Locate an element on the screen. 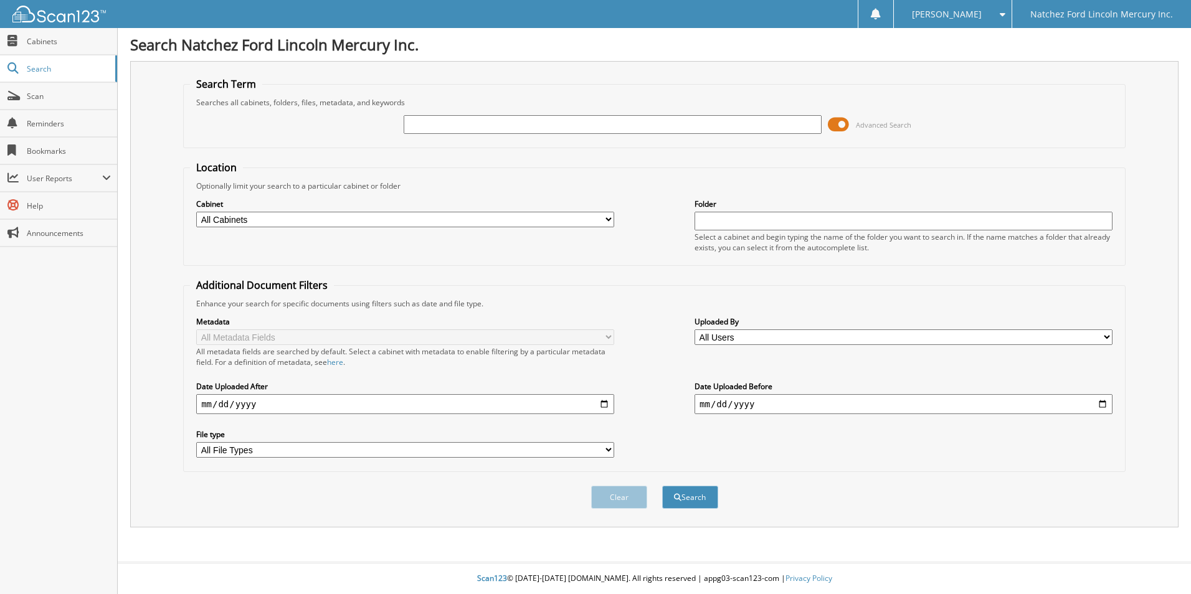  label: Folder is located at coordinates (903, 204).